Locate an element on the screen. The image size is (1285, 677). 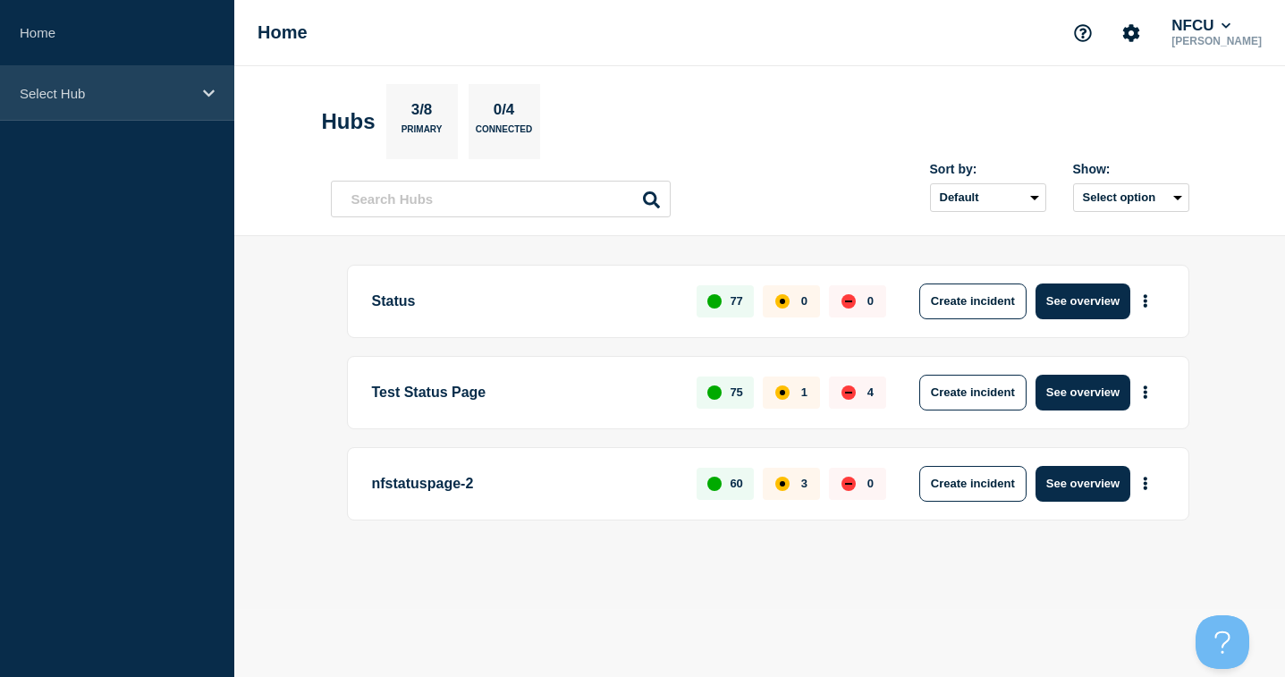
button: NFCU is located at coordinates (1201, 26).